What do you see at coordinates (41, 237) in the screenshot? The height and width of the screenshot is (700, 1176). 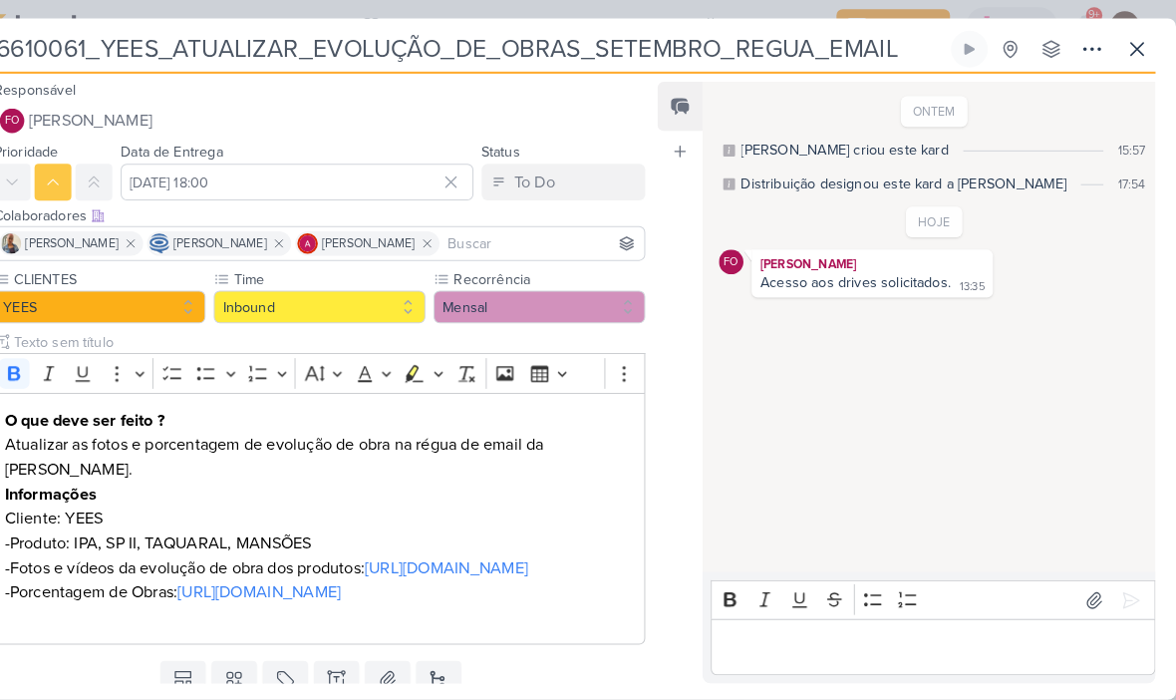 I see `img: Iara Santos` at bounding box center [41, 237].